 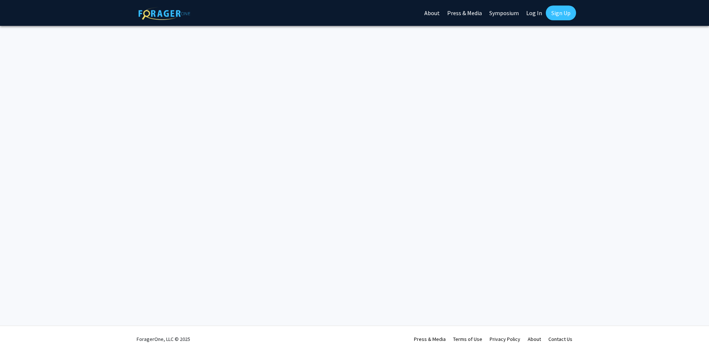 I want to click on a: Sign Up, so click(x=561, y=13).